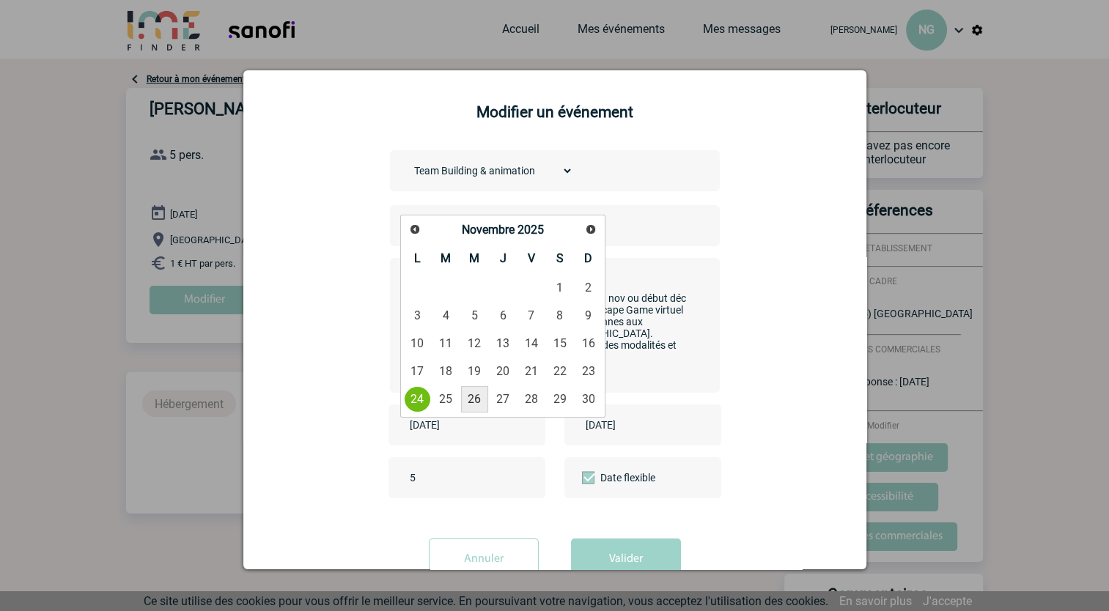 The height and width of the screenshot is (611, 1109). I want to click on a: 18, so click(446, 372).